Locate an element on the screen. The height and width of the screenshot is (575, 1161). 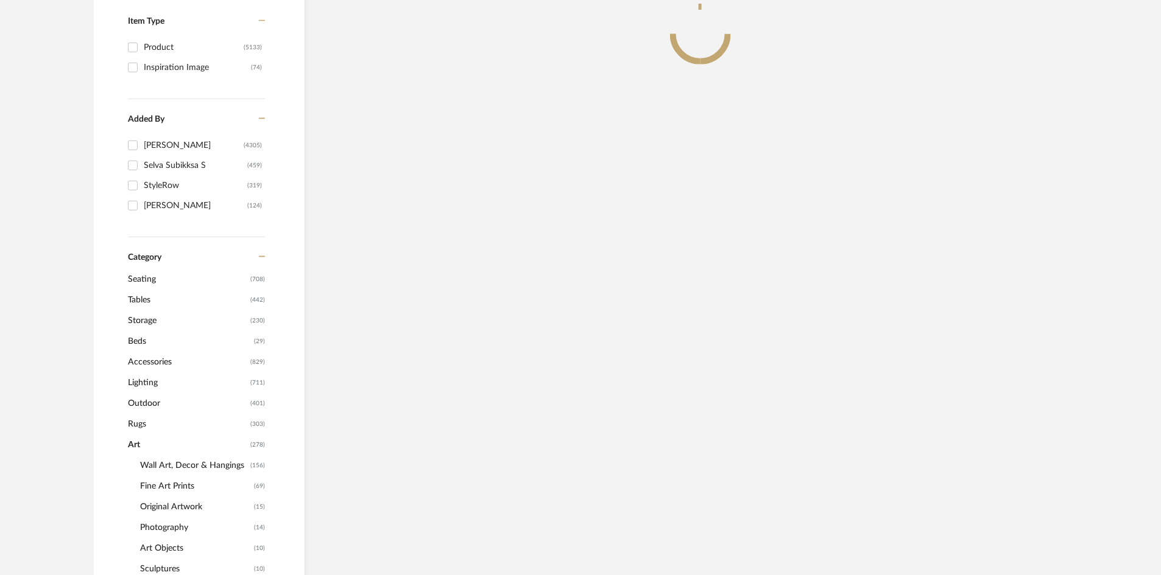
span: Storage is located at coordinates (188, 321).